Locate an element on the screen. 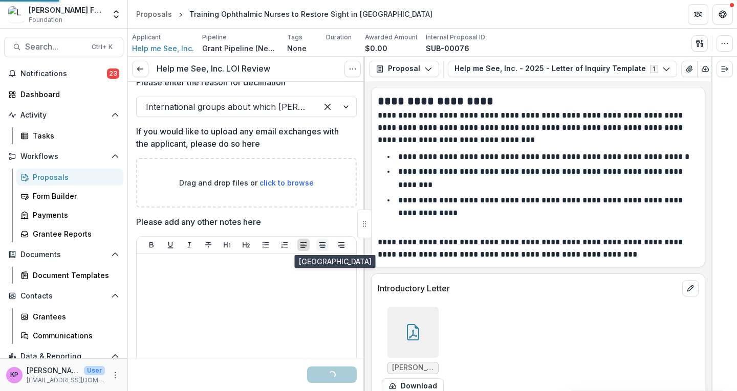 The image size is (737, 391). nav: breadcrumb is located at coordinates (284, 14).